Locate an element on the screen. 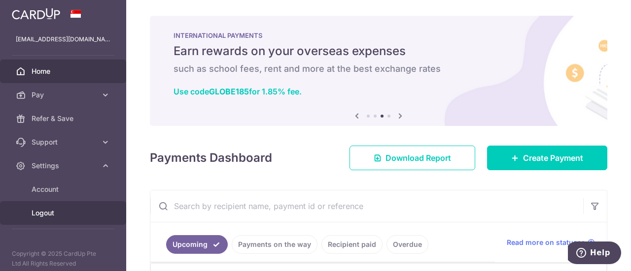  a: Upcoming is located at coordinates (197, 245).